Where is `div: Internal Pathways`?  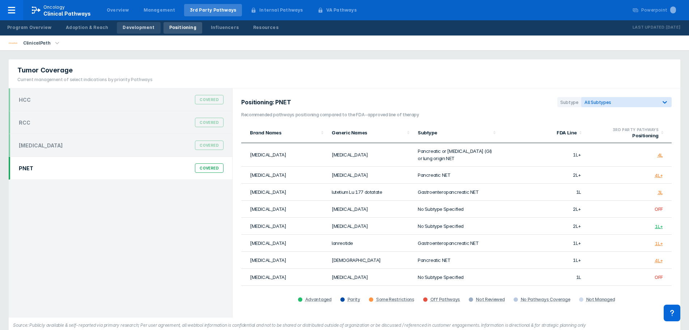
div: Internal Pathways is located at coordinates (281, 10).